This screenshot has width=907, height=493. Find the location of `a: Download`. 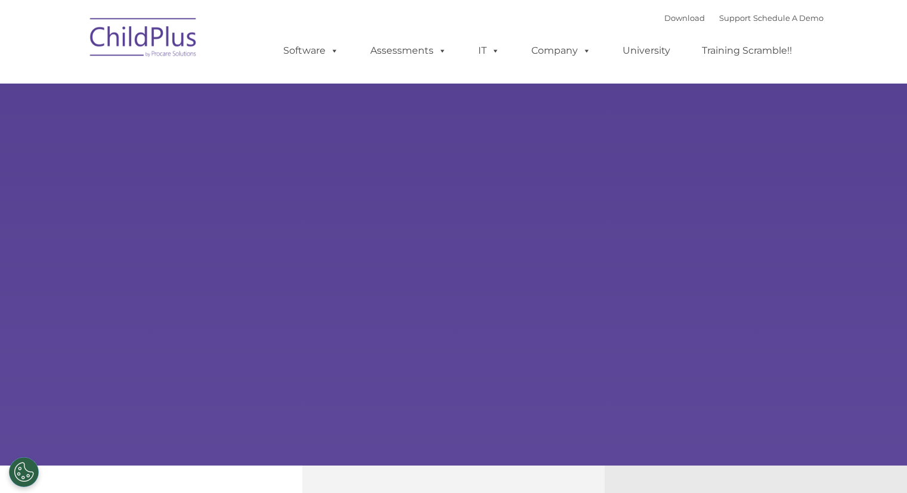

a: Download is located at coordinates (685, 18).